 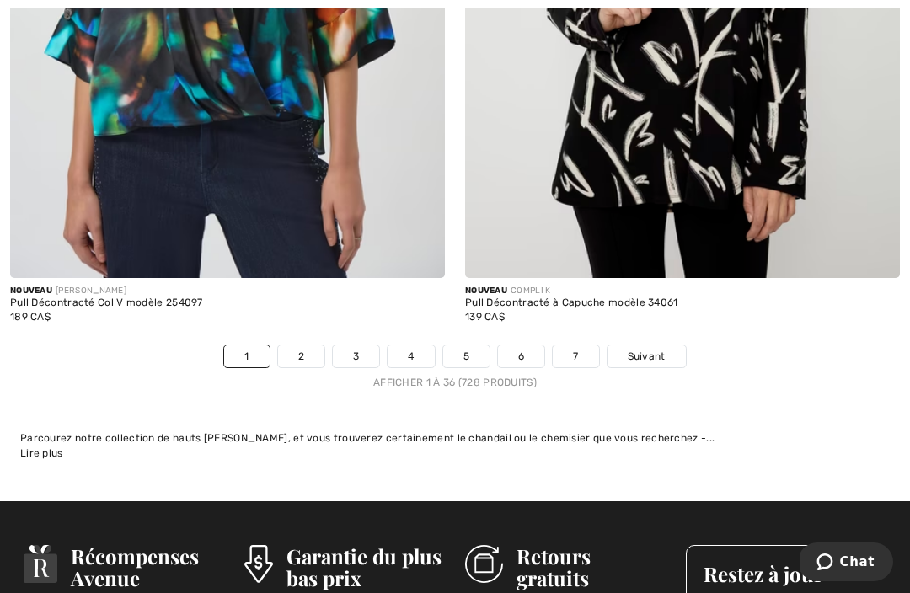 What do you see at coordinates (646, 356) in the screenshot?
I see `span: Suivant` at bounding box center [646, 356].